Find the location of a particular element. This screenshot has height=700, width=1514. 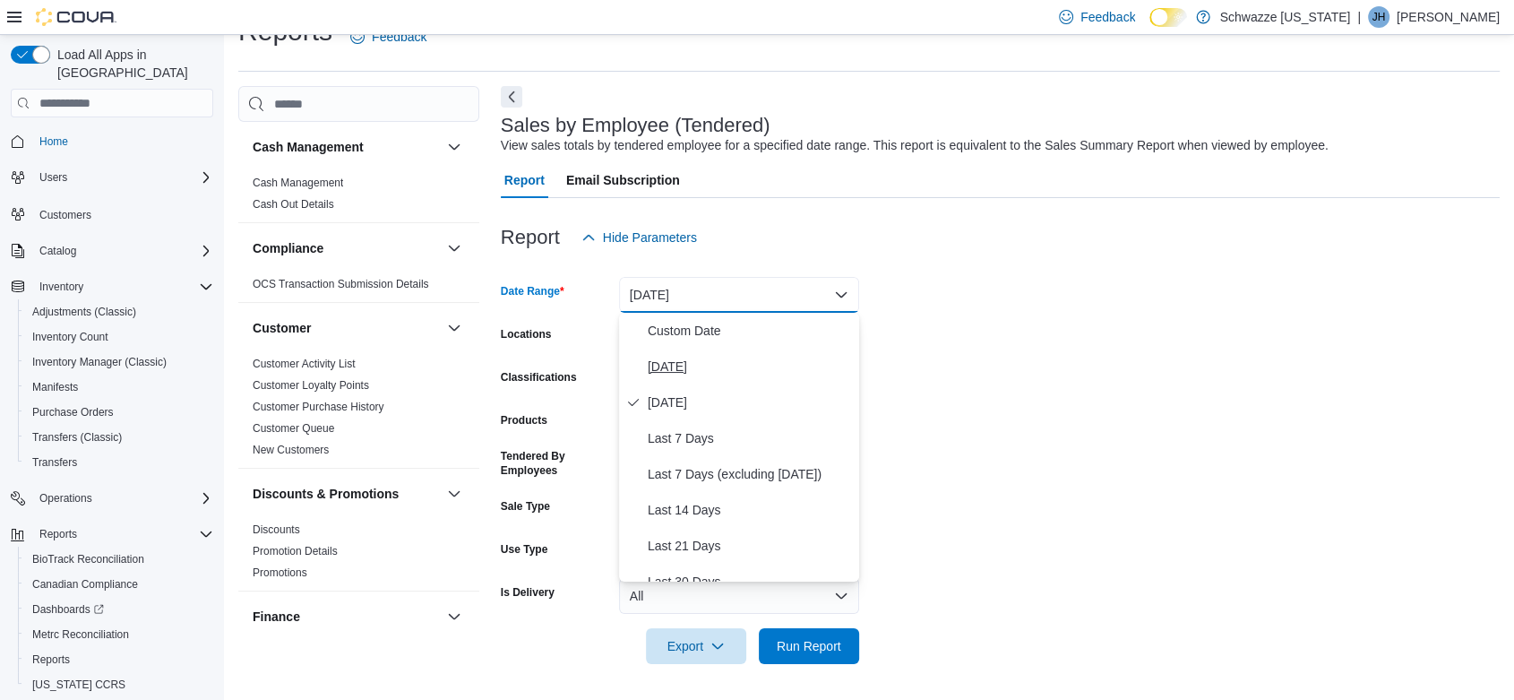

span: Purchase Orders is located at coordinates (119, 412).